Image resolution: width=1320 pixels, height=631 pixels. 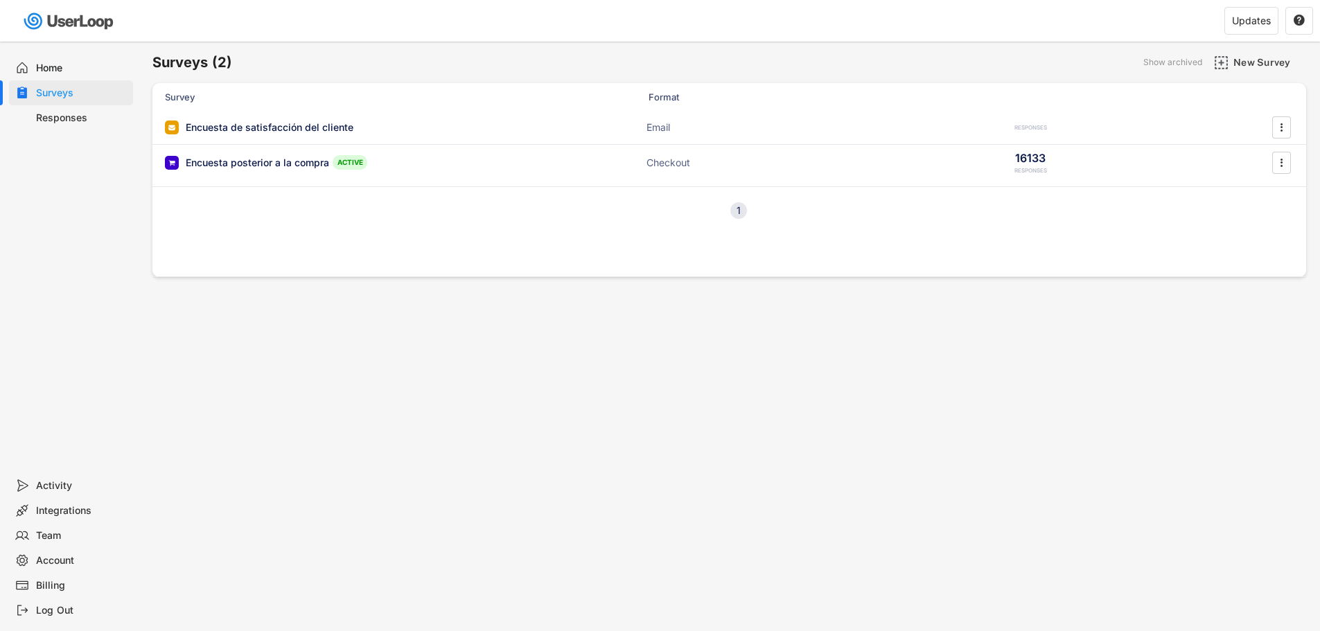 What do you see at coordinates (1173, 62) in the screenshot?
I see `div: Show archived` at bounding box center [1173, 62].